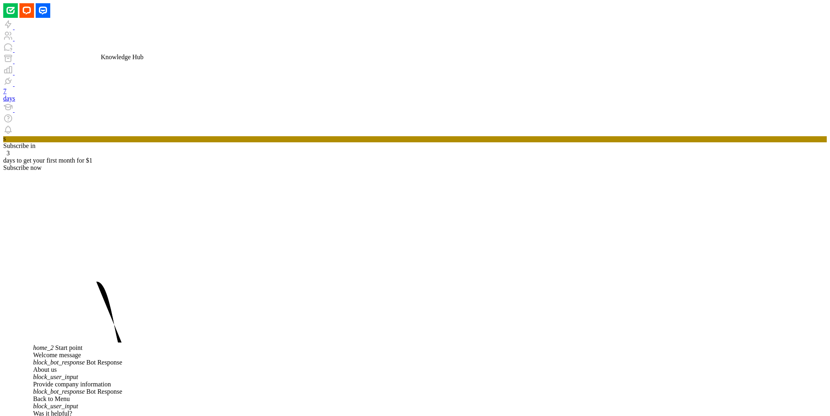 The width and height of the screenshot is (830, 416). What do you see at coordinates (415, 99) in the screenshot?
I see `div: days` at bounding box center [415, 99].